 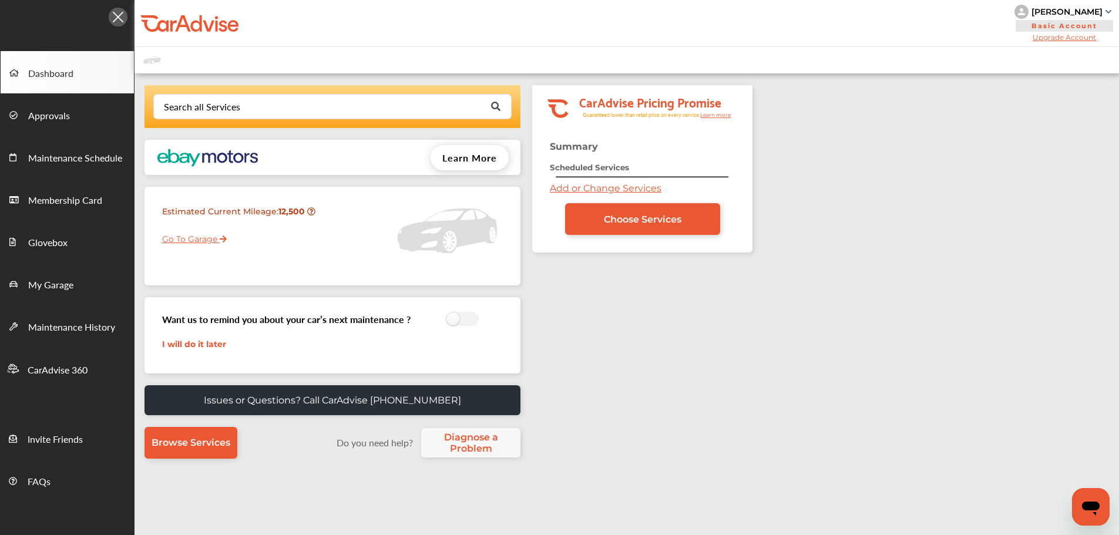 What do you see at coordinates (67, 72) in the screenshot?
I see `a: Dashboard` at bounding box center [67, 72].